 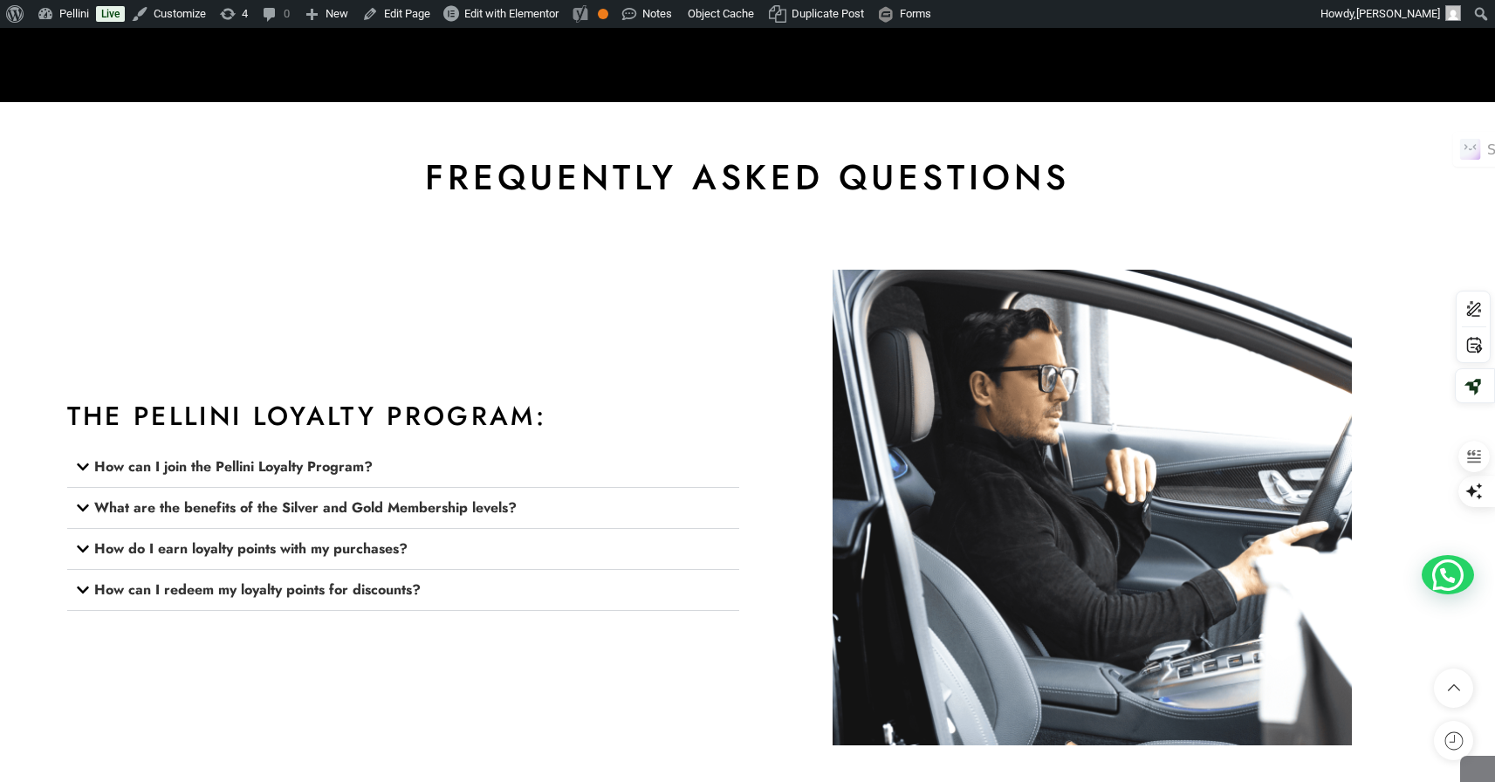 What do you see at coordinates (403, 508) in the screenshot?
I see `div: What are the benefits of the Silver and Gold Membership levels?` at bounding box center [403, 508].